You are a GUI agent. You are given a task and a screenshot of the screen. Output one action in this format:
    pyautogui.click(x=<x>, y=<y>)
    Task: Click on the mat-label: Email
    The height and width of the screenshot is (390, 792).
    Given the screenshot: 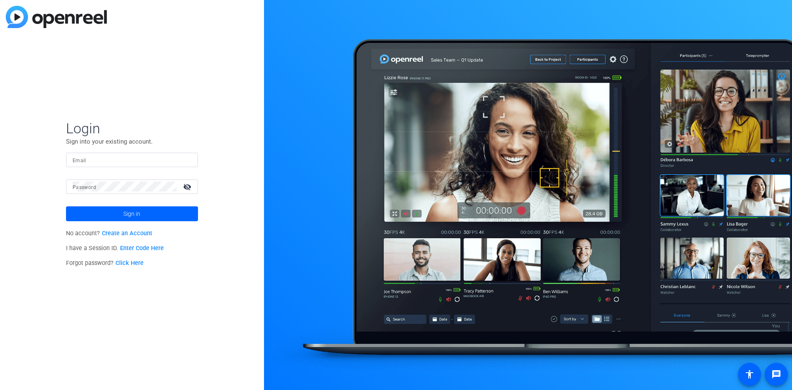 What is the action you would take?
    pyautogui.click(x=79, y=161)
    